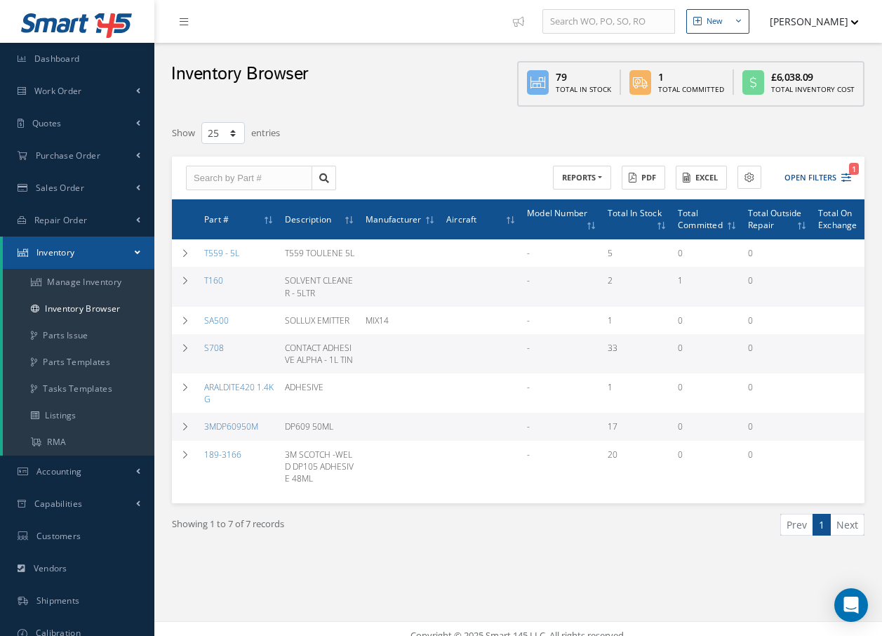  I want to click on span: Description, so click(308, 218).